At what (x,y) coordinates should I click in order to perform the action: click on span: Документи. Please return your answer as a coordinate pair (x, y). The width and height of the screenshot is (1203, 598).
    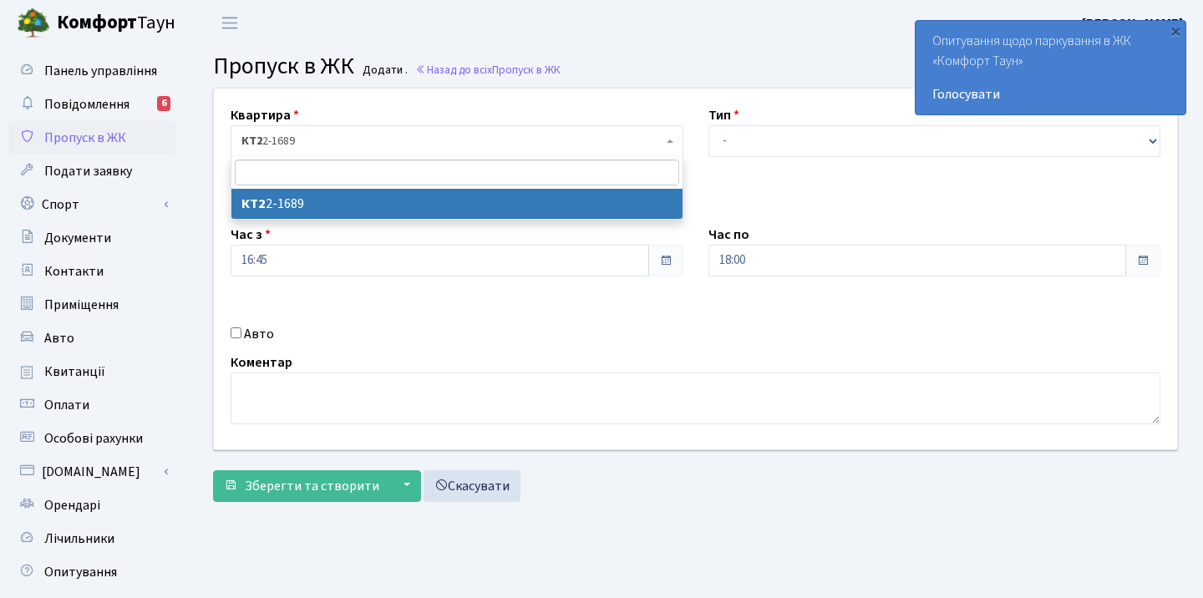
    Looking at the image, I should click on (78, 238).